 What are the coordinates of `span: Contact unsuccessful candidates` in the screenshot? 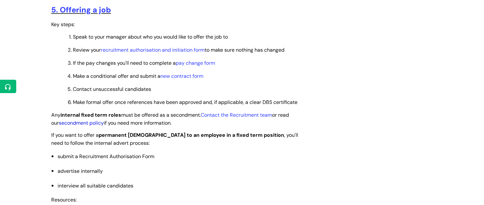 It's located at (112, 89).